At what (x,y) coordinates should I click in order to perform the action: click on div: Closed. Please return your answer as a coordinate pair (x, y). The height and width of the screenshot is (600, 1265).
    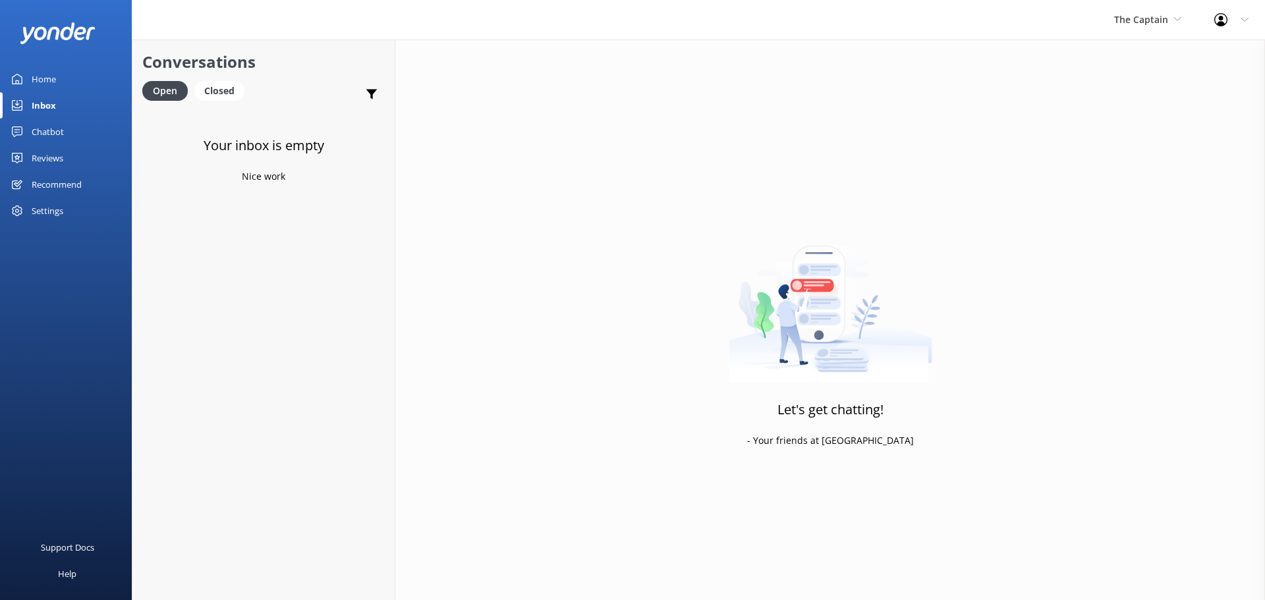
    Looking at the image, I should click on (219, 91).